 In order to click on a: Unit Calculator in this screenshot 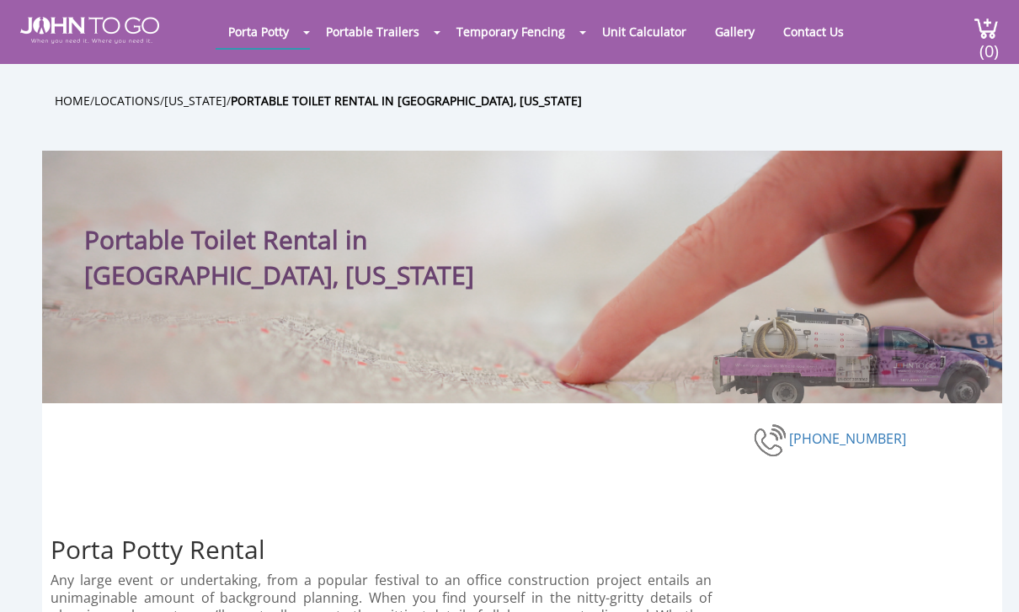, I will do `click(644, 31)`.